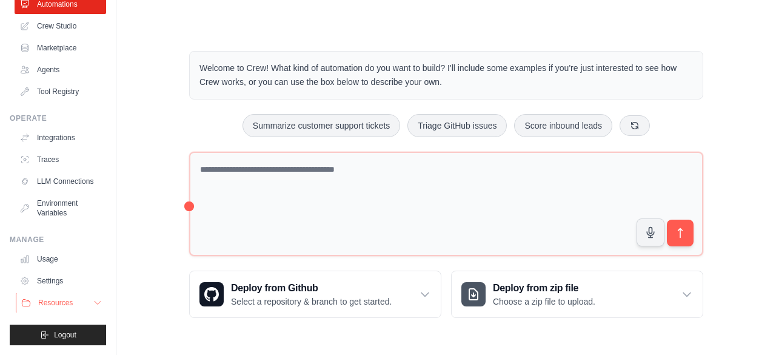 This screenshot has height=355, width=776. What do you see at coordinates (60, 138) in the screenshot?
I see `a: Integrations` at bounding box center [60, 138].